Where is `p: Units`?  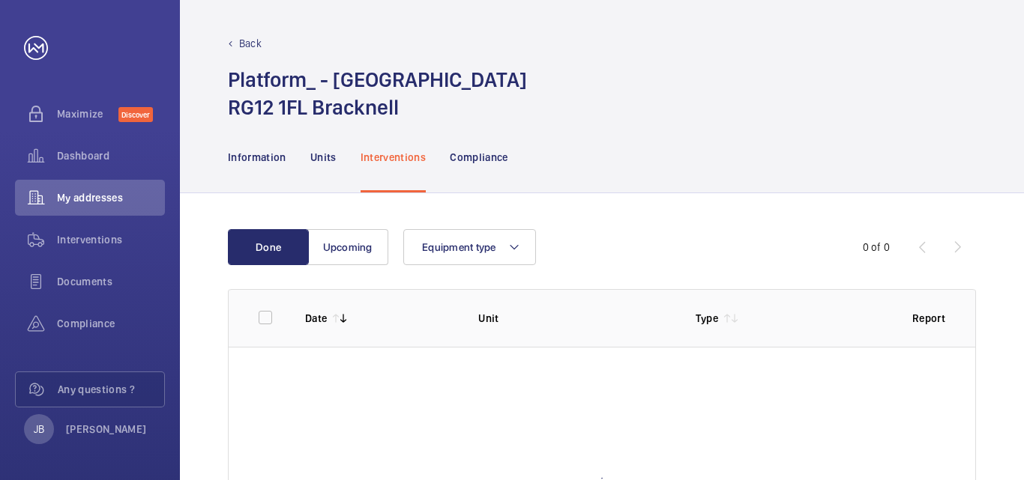
p: Units is located at coordinates (323, 157).